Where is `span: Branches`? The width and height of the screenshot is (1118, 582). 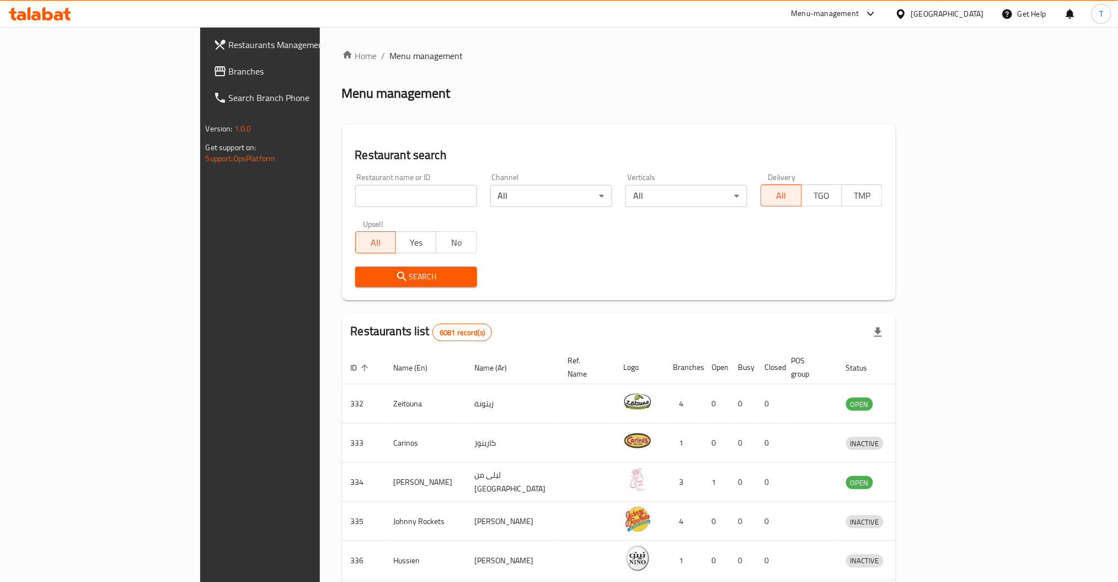 span: Branches is located at coordinates (303, 71).